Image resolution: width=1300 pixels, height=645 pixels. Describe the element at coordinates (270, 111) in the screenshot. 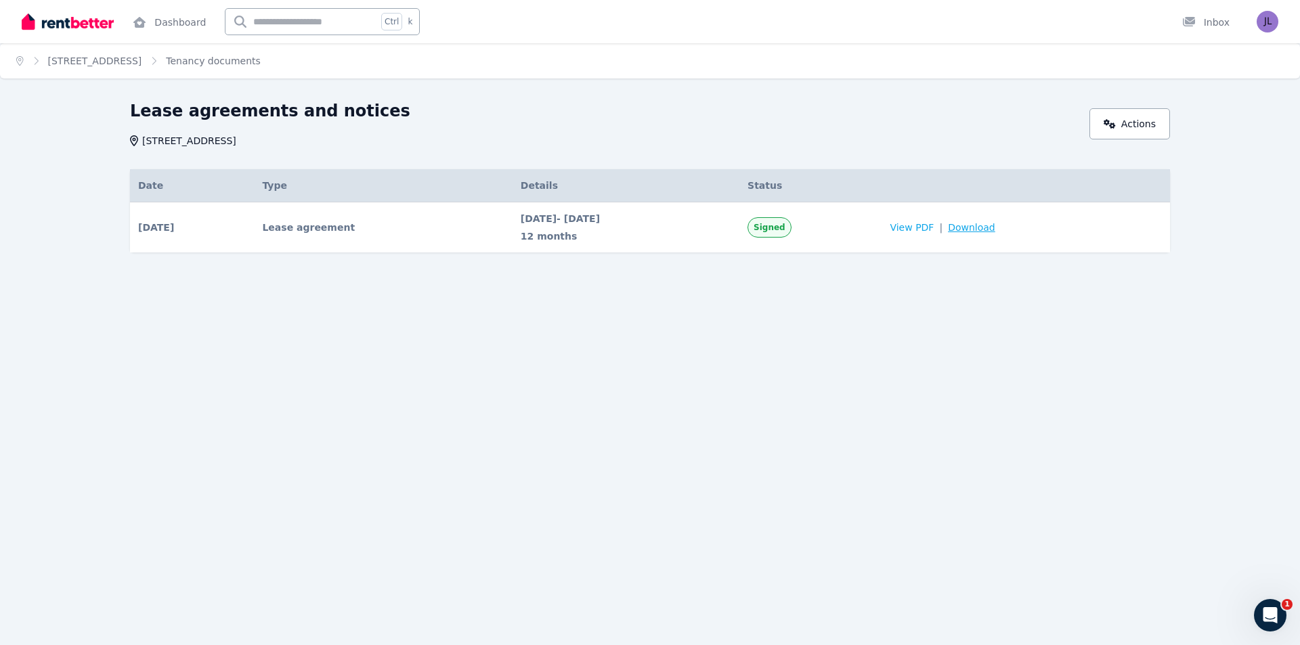

I see `h1: Lease agreements and notices` at that location.